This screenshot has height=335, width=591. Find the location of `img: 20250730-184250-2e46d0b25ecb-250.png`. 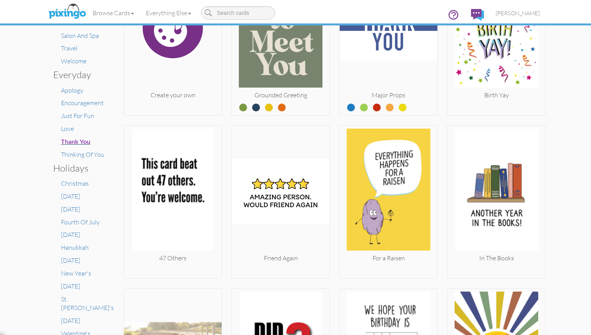

img: 20250730-184250-2e46d0b25ecb-250.png is located at coordinates (173, 191).